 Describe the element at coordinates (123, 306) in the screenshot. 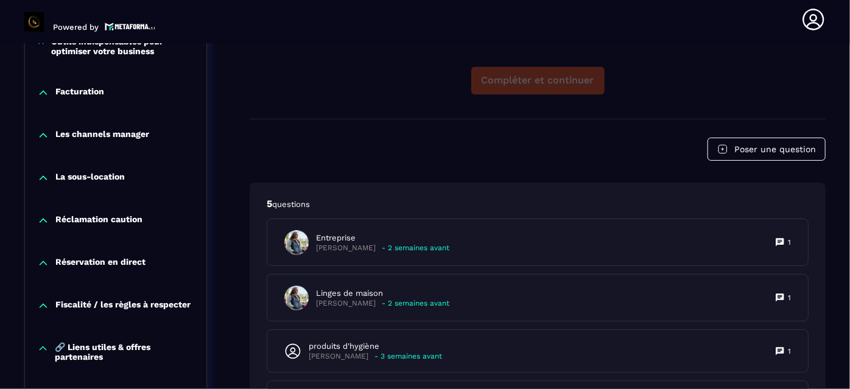

I see `p: Fiscalité / les règles à respecter` at that location.